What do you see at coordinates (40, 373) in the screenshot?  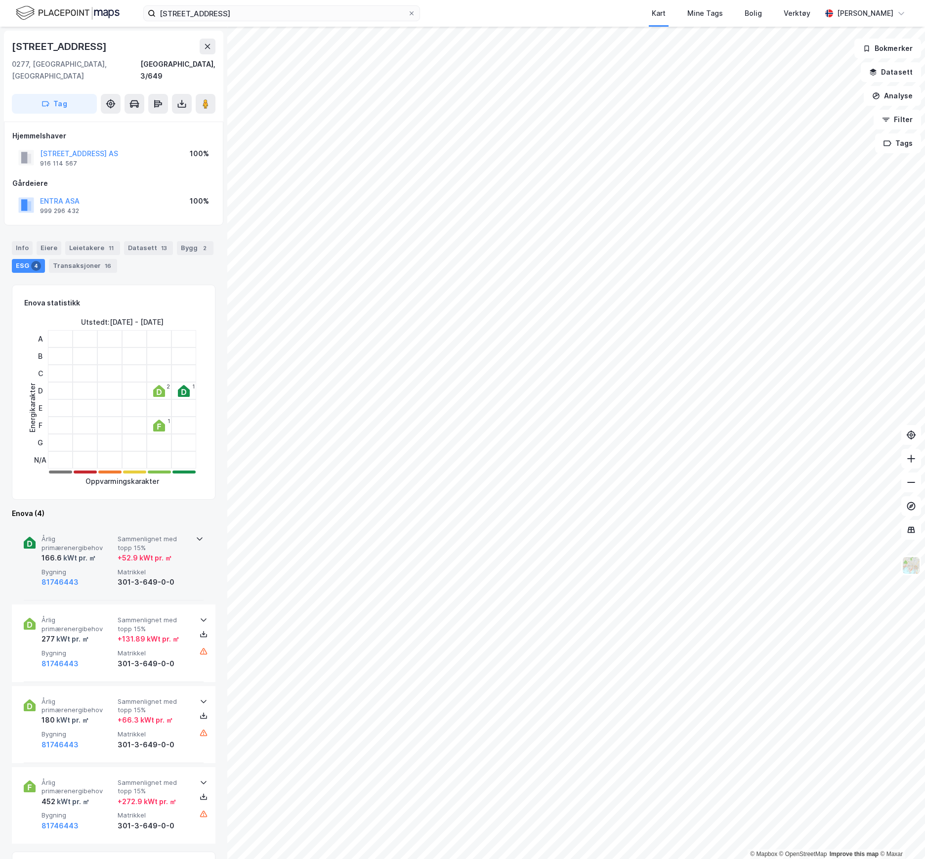 I see `div: C` at bounding box center [40, 373].